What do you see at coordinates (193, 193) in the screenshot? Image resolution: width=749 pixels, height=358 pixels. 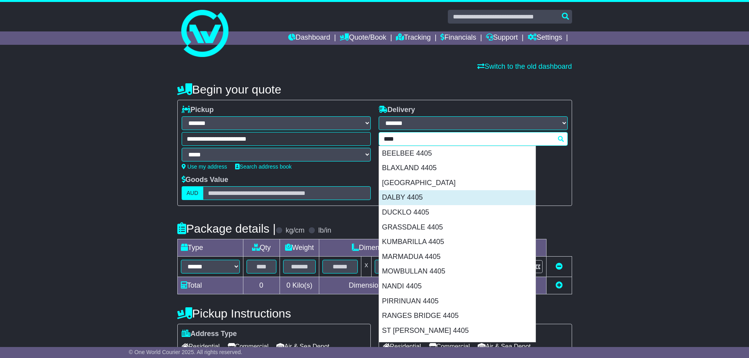 I see `label: AUD` at bounding box center [193, 193].